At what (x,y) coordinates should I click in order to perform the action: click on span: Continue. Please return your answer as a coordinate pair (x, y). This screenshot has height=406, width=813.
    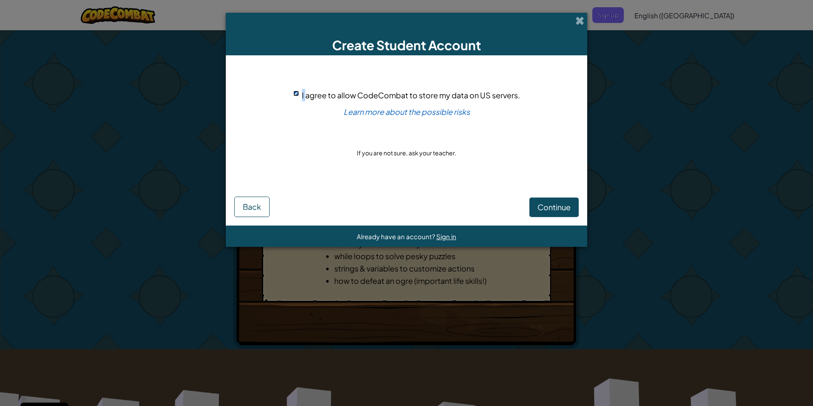
    Looking at the image, I should click on (554, 207).